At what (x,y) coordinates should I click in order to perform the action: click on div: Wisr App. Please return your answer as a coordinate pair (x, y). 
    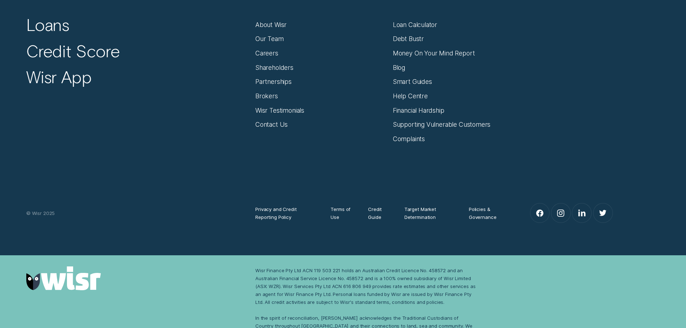
    Looking at the image, I should click on (59, 76).